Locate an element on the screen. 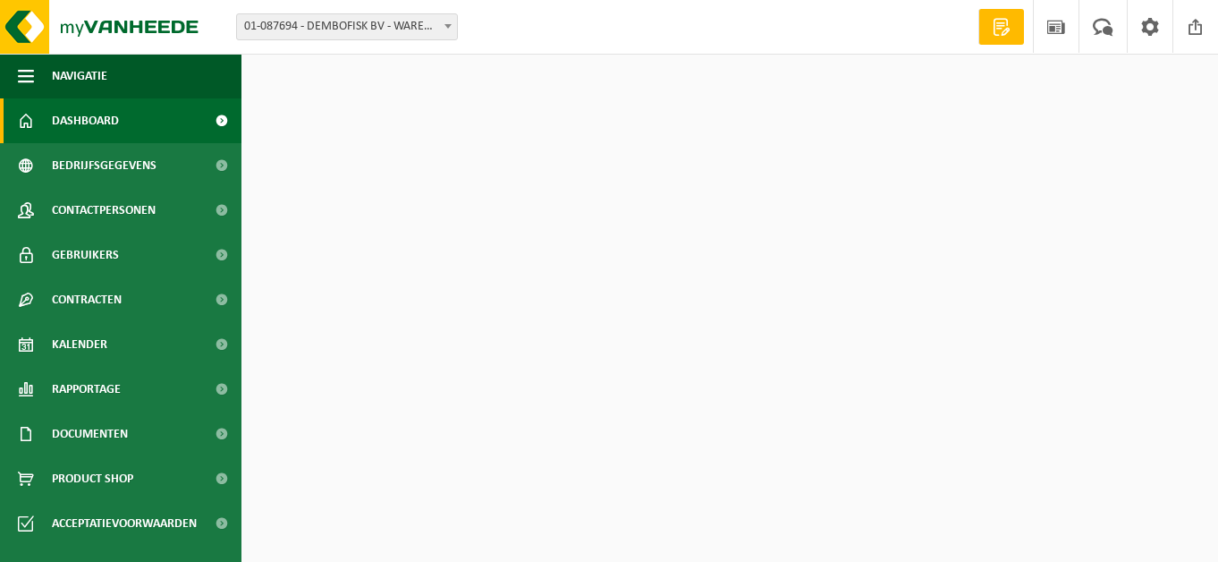  span: Contactpersonen is located at coordinates (104, 210).